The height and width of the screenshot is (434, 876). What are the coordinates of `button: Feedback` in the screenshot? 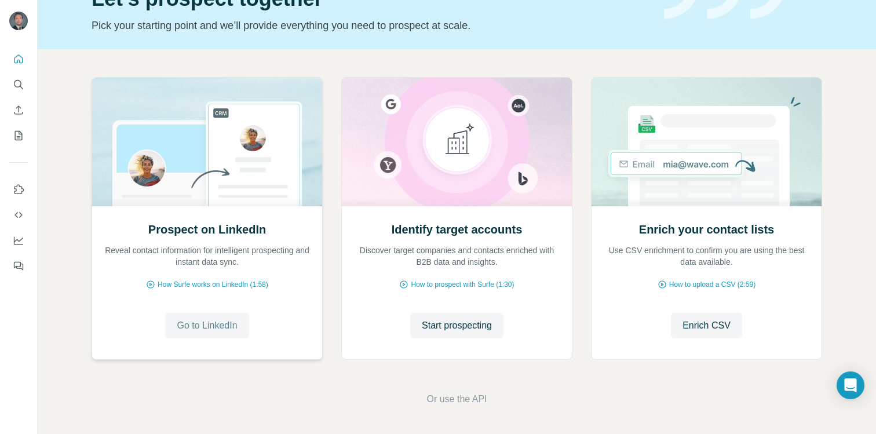 It's located at (19, 266).